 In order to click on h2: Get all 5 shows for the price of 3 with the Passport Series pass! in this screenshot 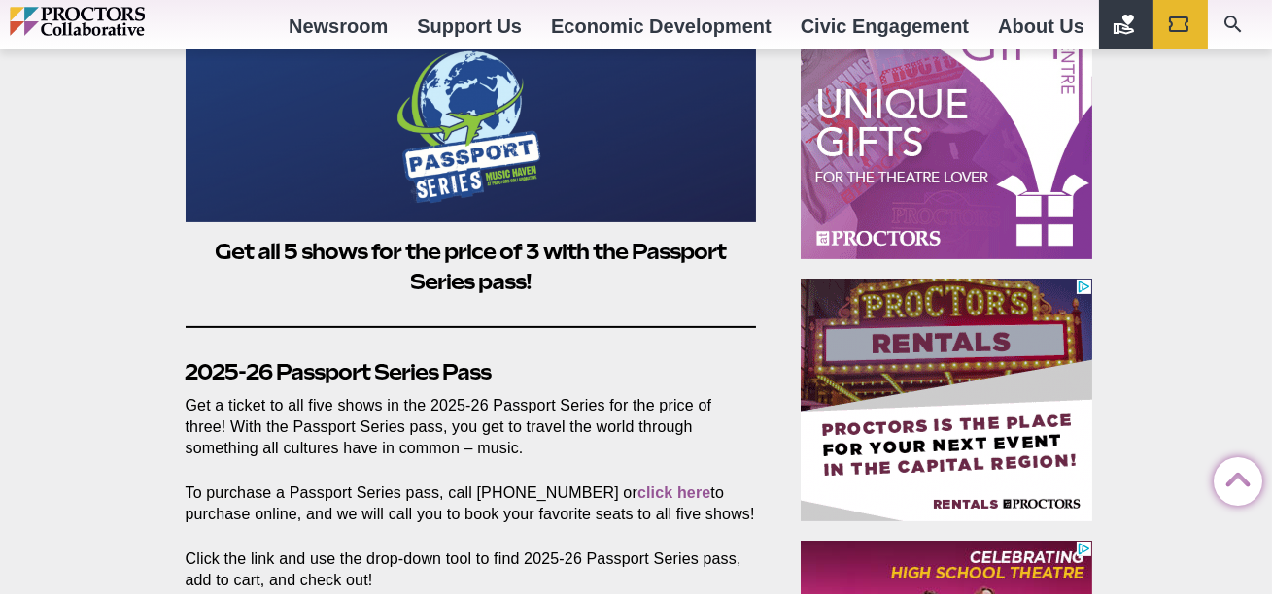, I will do `click(471, 267)`.